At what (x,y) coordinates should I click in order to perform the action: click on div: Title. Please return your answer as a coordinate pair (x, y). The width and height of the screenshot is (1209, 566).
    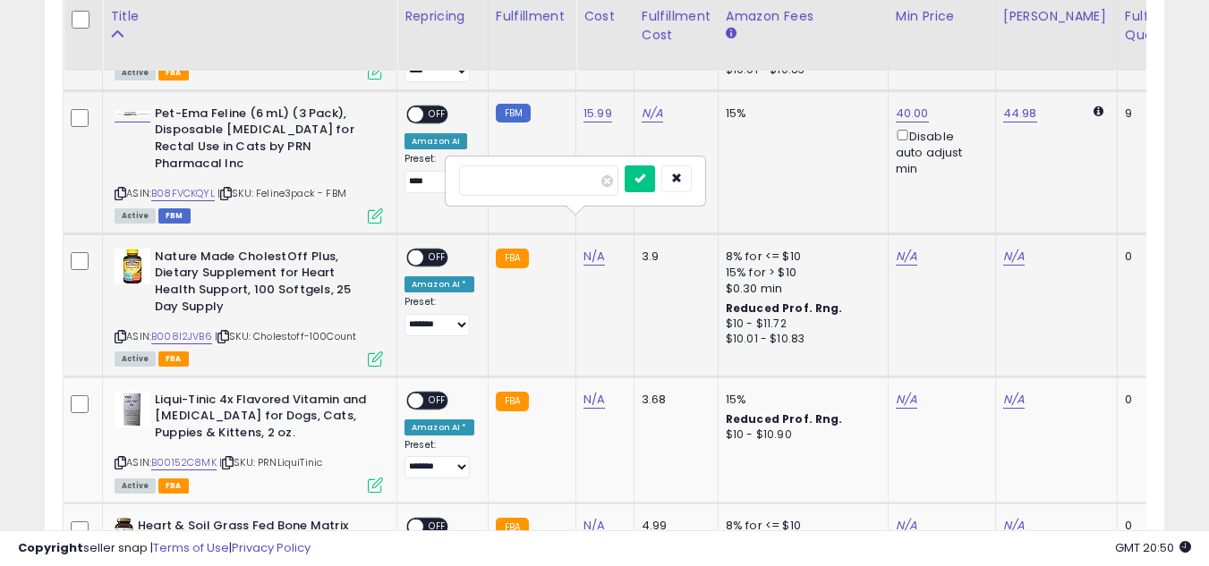
    Looking at the image, I should click on (250, 16).